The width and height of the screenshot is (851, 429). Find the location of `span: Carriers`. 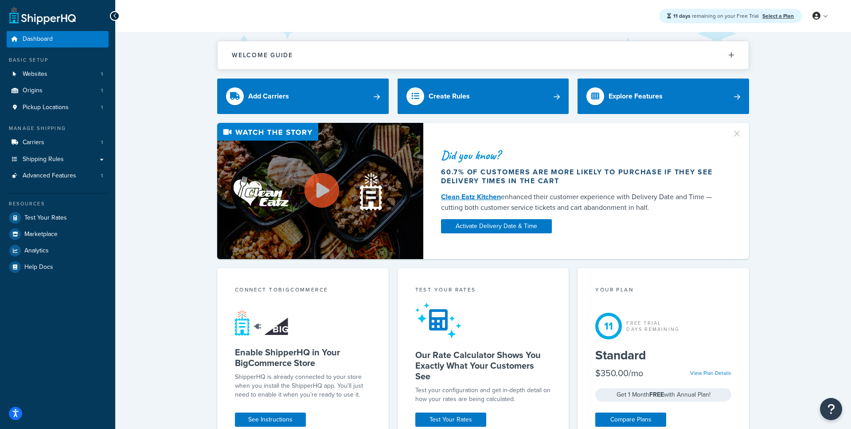

span: Carriers is located at coordinates (33, 142).